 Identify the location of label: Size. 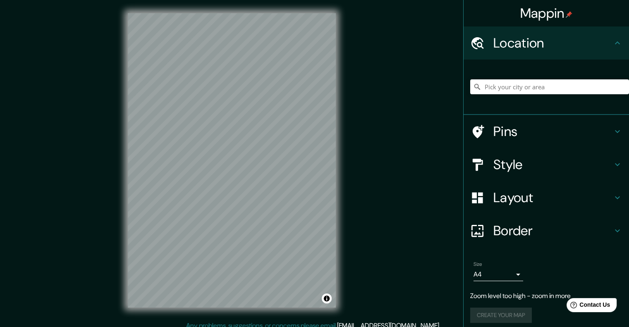
(478, 264).